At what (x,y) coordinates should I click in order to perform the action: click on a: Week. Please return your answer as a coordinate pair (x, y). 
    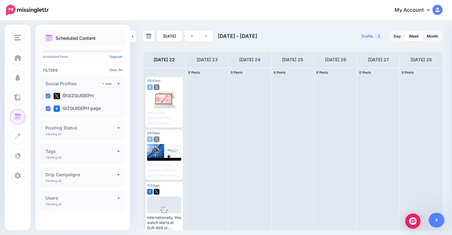
    Looking at the image, I should click on (414, 36).